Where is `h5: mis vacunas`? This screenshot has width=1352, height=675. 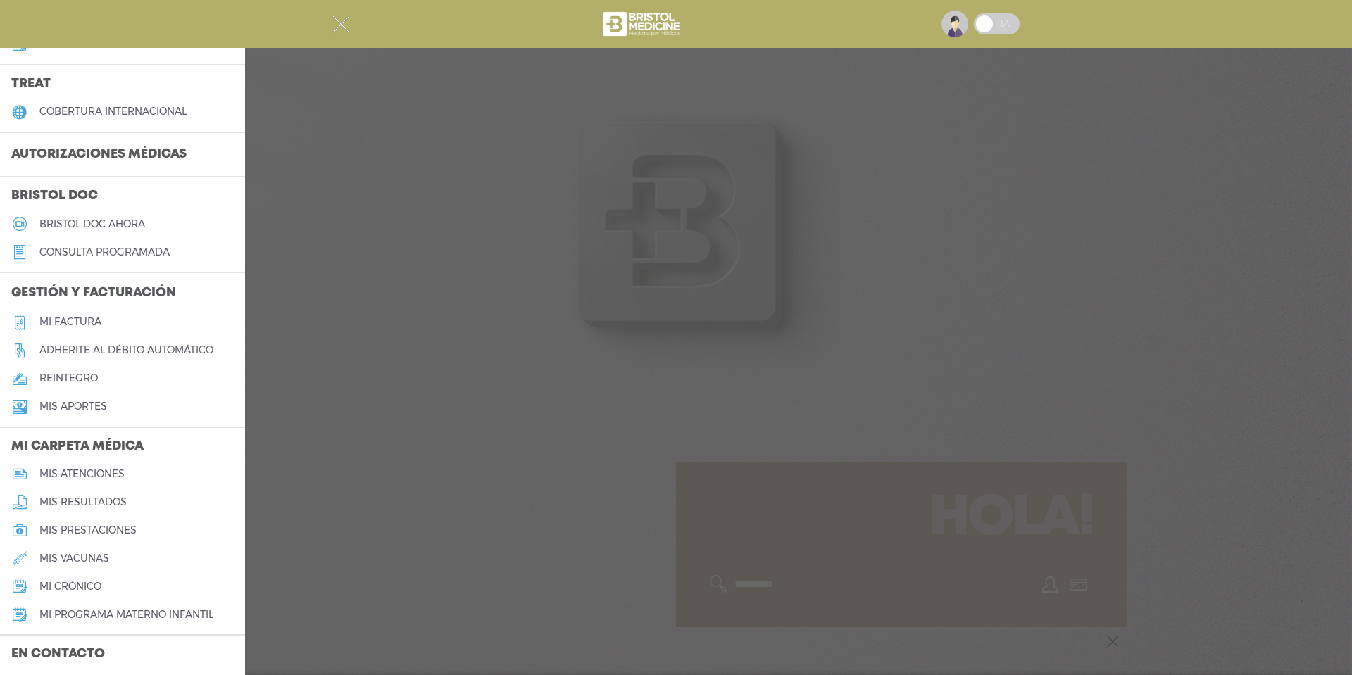
h5: mis vacunas is located at coordinates (74, 558).